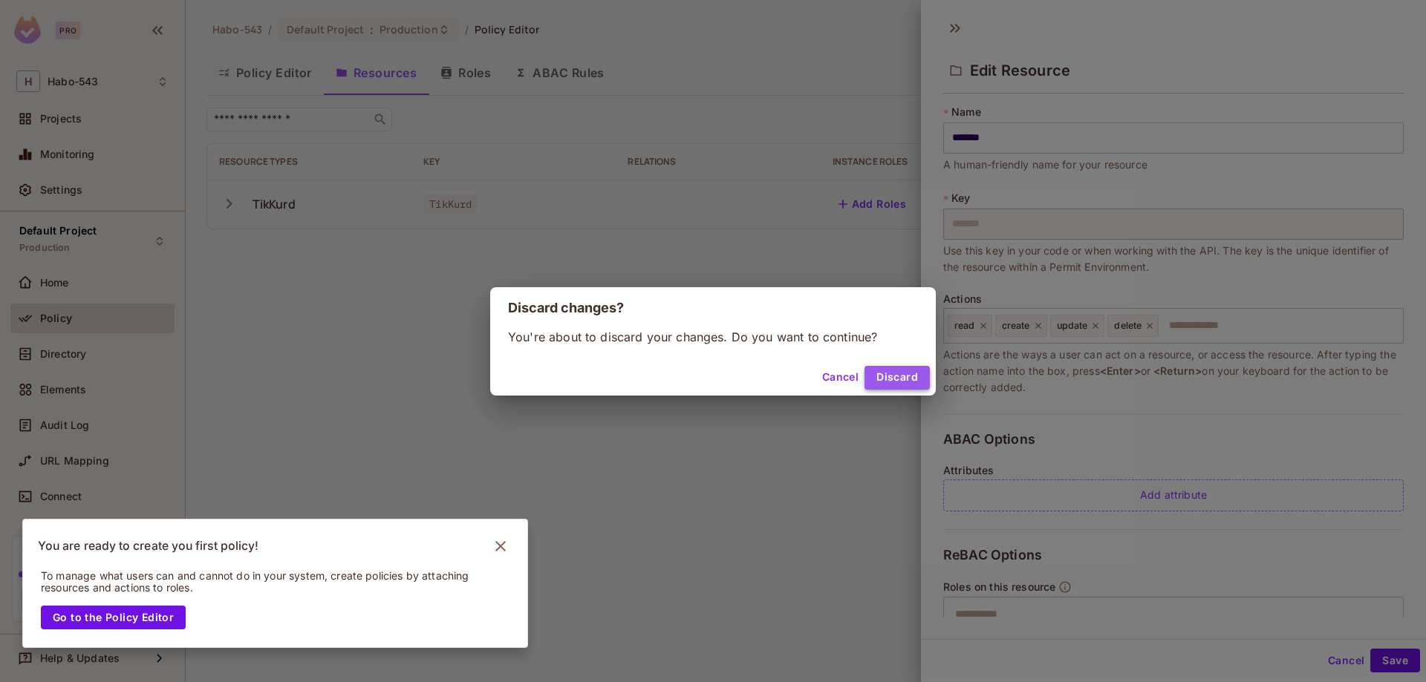 The image size is (1426, 682). I want to click on button: Discard, so click(897, 378).